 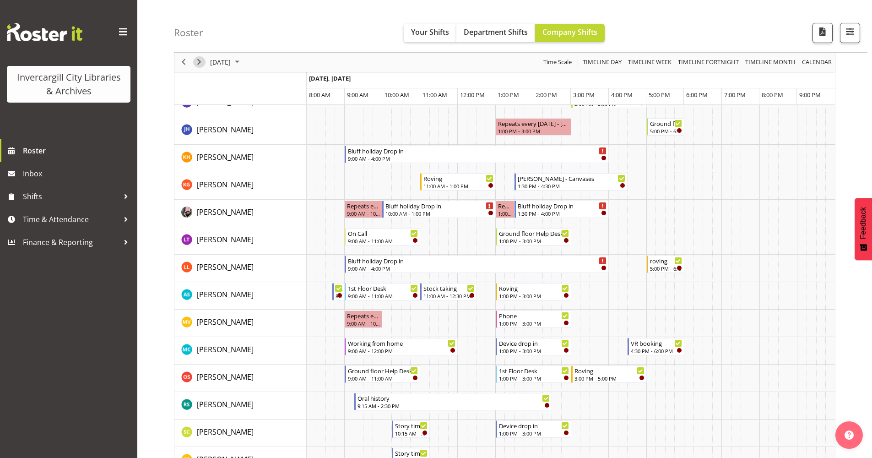 I want to click on div: Lyndsay Tautari"s event - On Call Begin From Wednesday, September 24, 2025 at 9:00:00 AM GMT+12:0..., so click(x=382, y=237).